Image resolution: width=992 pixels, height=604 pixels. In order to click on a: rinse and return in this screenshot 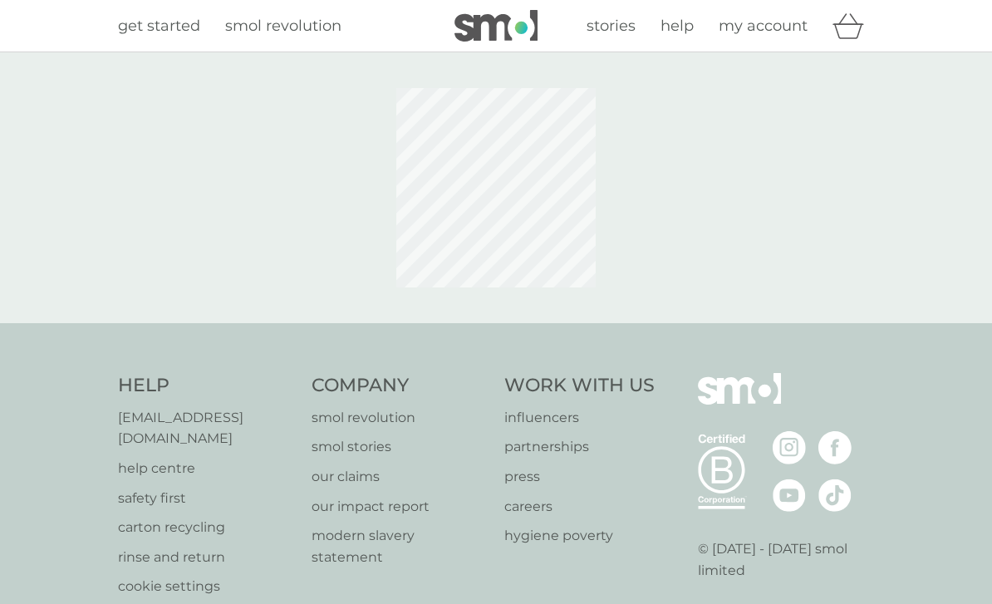, I will do `click(206, 558)`.